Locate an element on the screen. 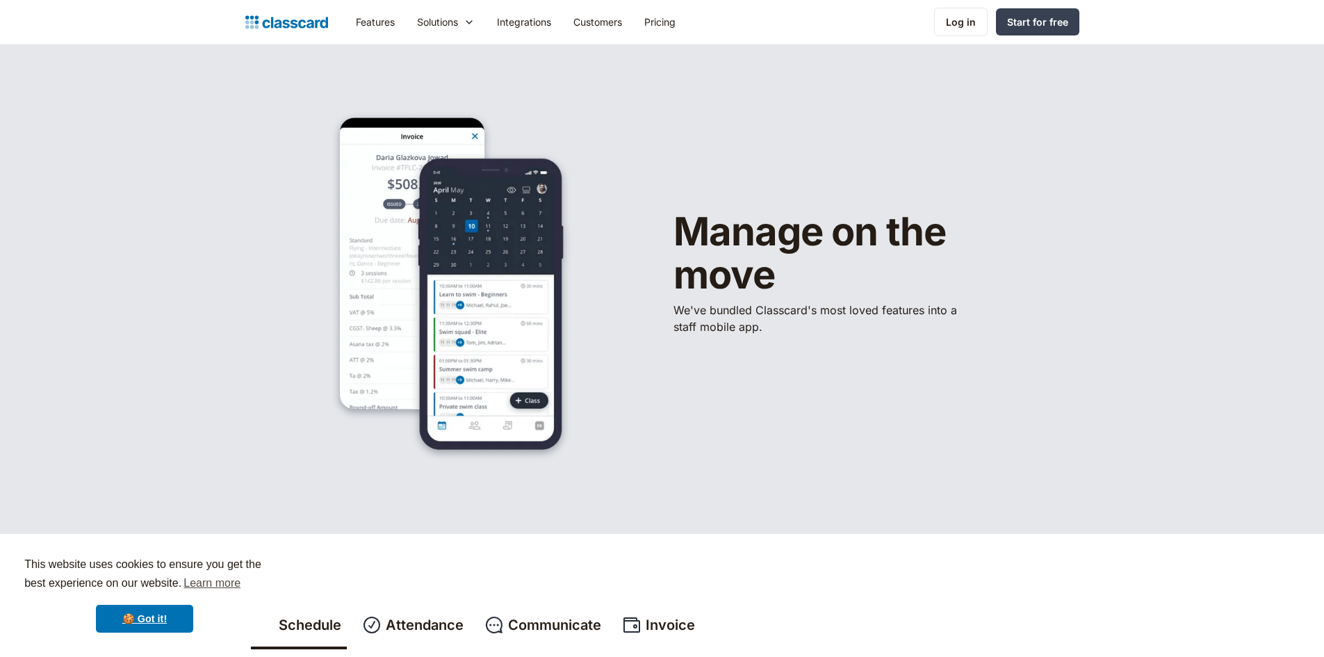 The image size is (1324, 657). div: Schedule is located at coordinates (310, 625).